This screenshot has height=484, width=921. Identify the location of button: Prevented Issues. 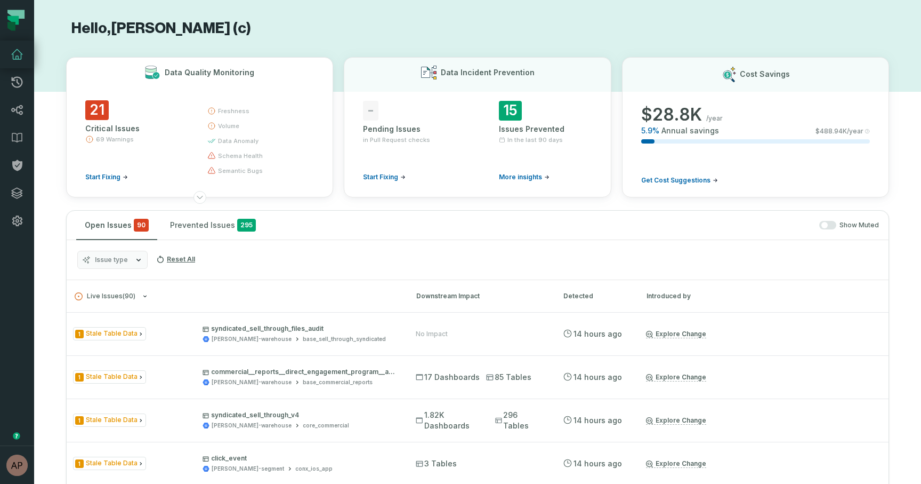
(213, 225).